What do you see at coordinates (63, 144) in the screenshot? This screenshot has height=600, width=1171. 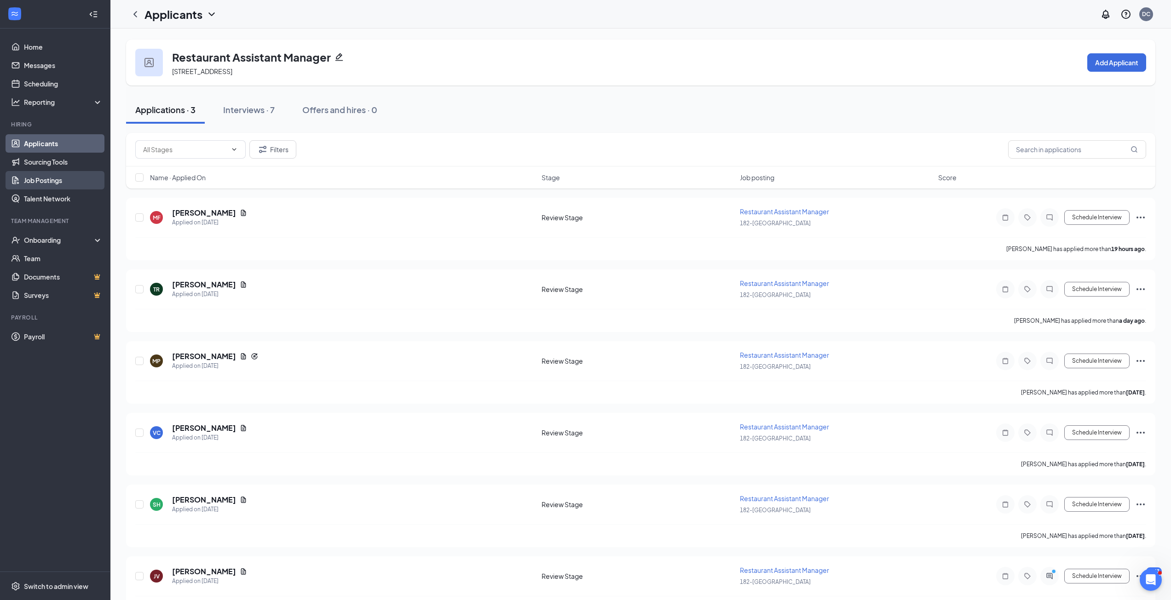 I see `a: Applicants` at bounding box center [63, 144].